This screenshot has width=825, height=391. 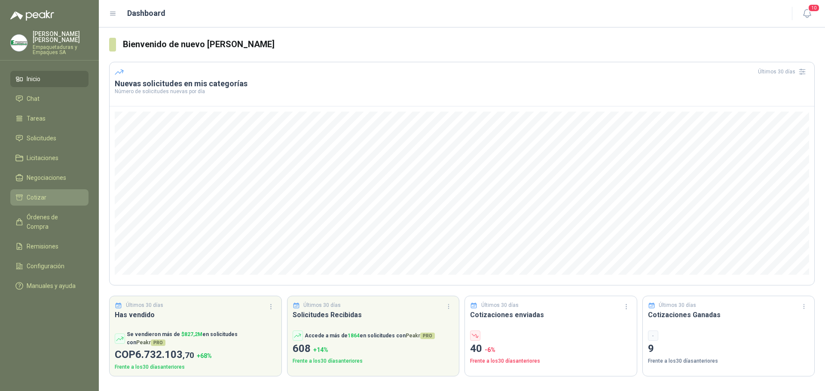 I want to click on h3: Cotizaciones Ganadas, so click(x=728, y=315).